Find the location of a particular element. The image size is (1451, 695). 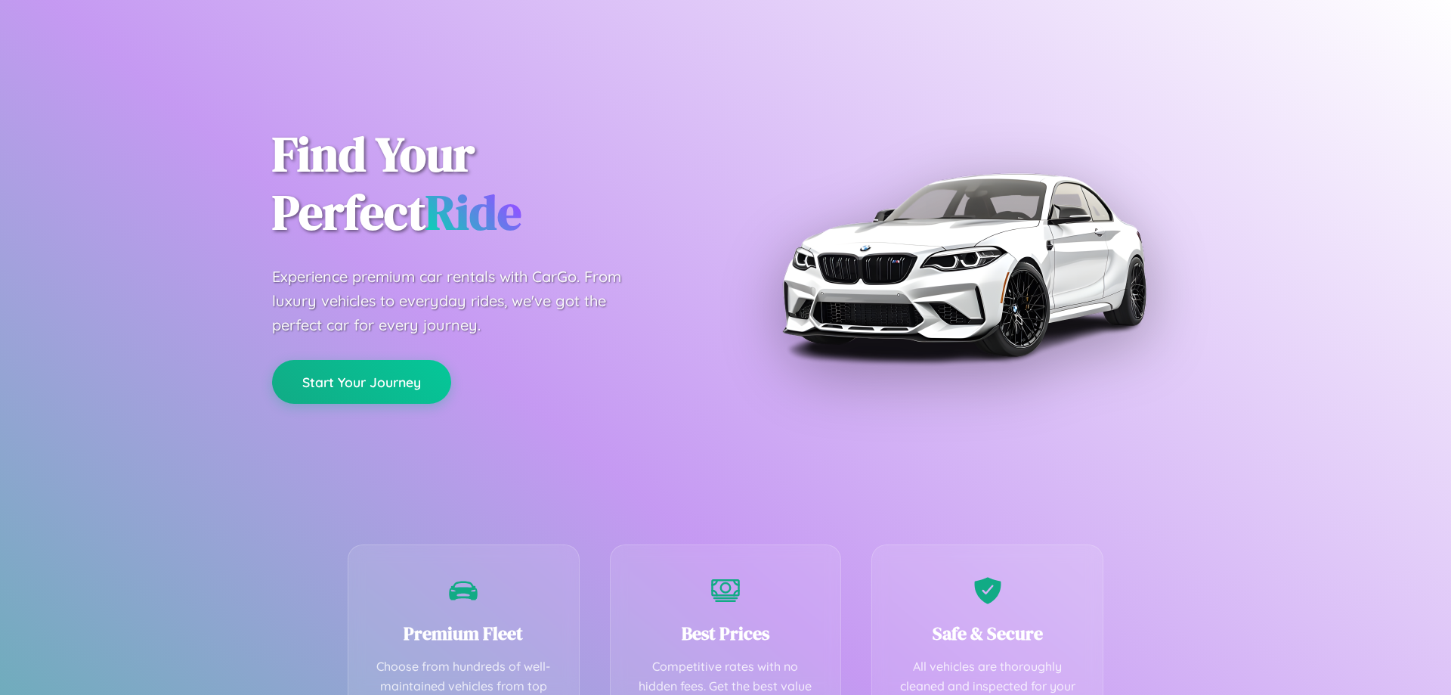

h1: Find Your Perfect is located at coordinates (488, 184).